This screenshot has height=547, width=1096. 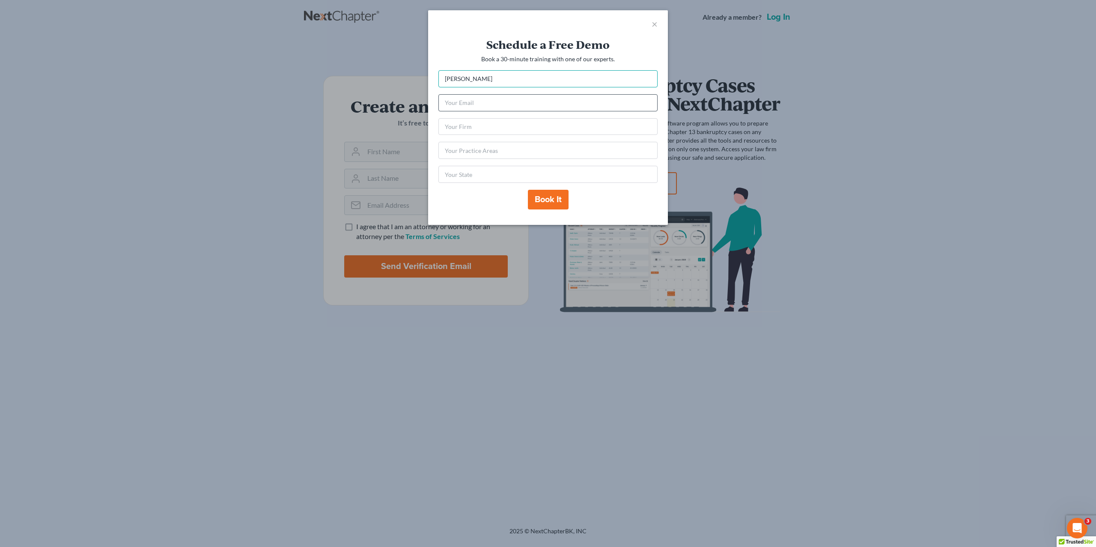 I want to click on span: 3, so click(x=1088, y=521).